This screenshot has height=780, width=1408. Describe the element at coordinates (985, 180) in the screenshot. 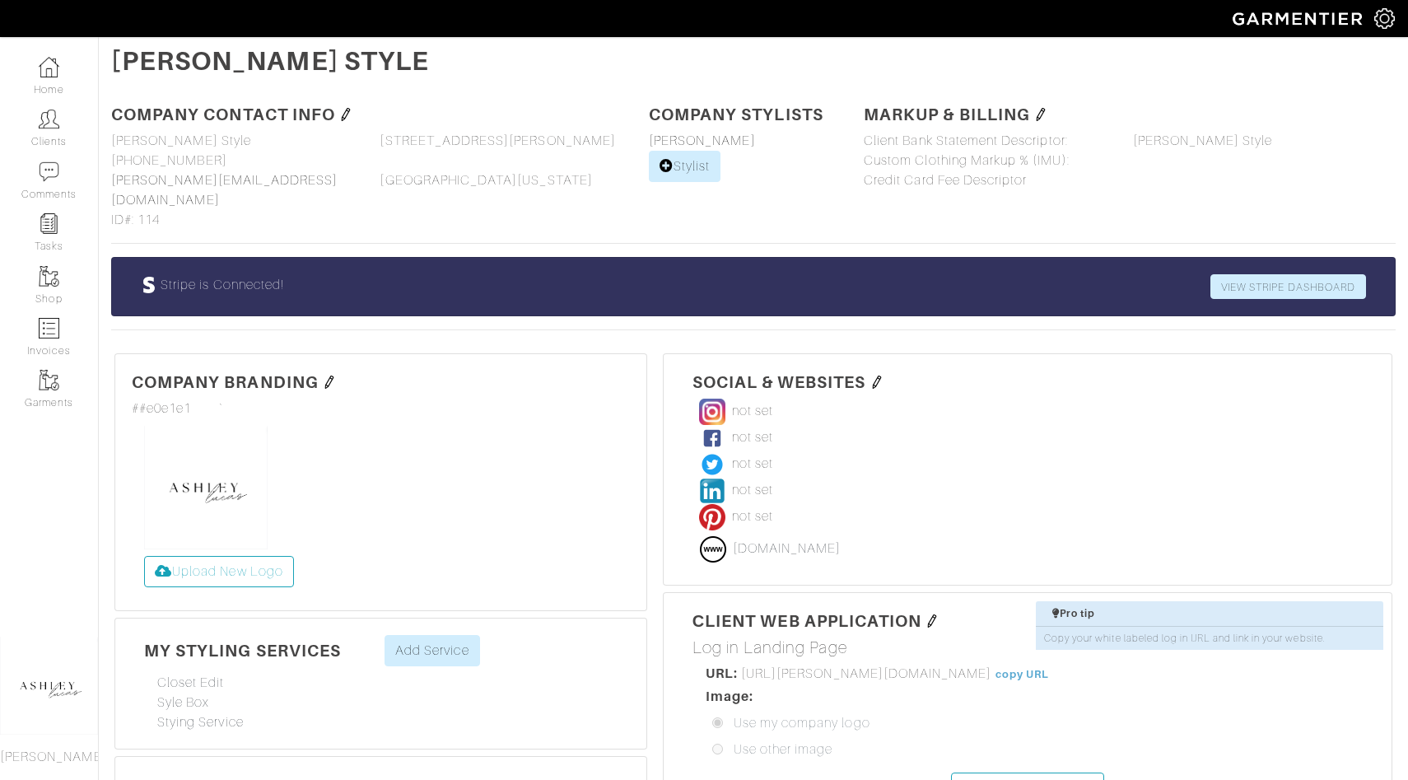

I see `div: Credit Card Fee Descriptor` at that location.